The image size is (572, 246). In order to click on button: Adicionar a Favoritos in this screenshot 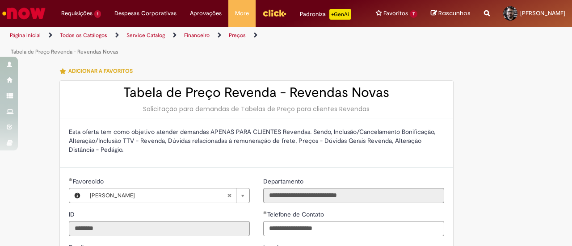, I will do `click(98, 71)`.